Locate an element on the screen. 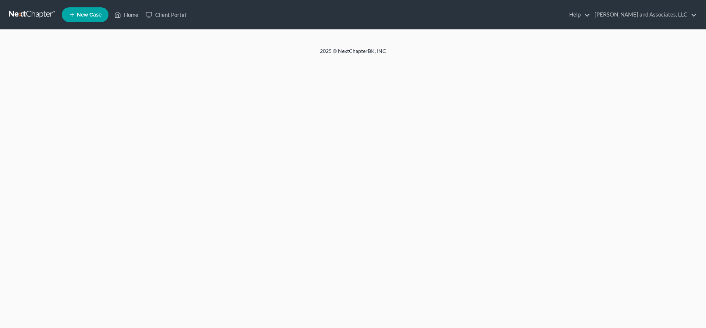 This screenshot has height=328, width=706. a: Client Portal is located at coordinates (166, 15).